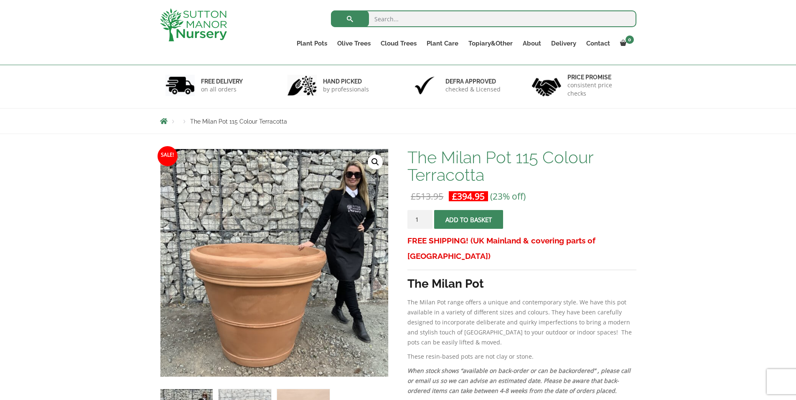 This screenshot has height=400, width=796. What do you see at coordinates (312, 43) in the screenshot?
I see `a: Plant Pots` at bounding box center [312, 43].